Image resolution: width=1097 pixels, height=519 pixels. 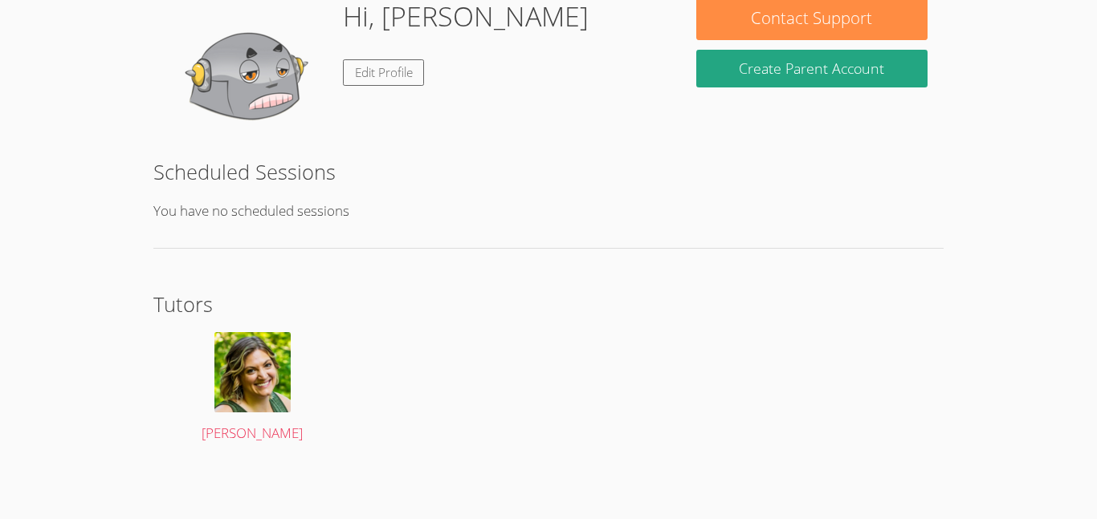 What do you see at coordinates (384, 72) in the screenshot?
I see `a: Edit Profile` at bounding box center [384, 72].